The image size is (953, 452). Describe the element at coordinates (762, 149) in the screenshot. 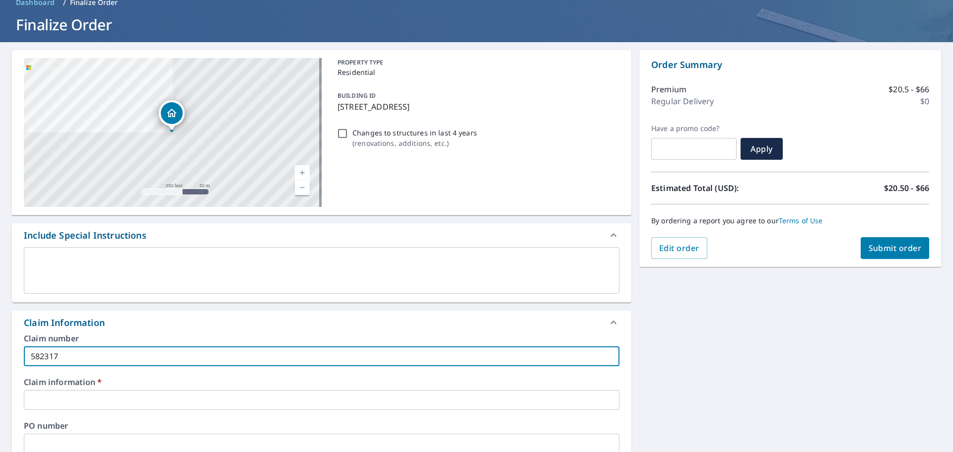

I see `button: Apply` at that location.